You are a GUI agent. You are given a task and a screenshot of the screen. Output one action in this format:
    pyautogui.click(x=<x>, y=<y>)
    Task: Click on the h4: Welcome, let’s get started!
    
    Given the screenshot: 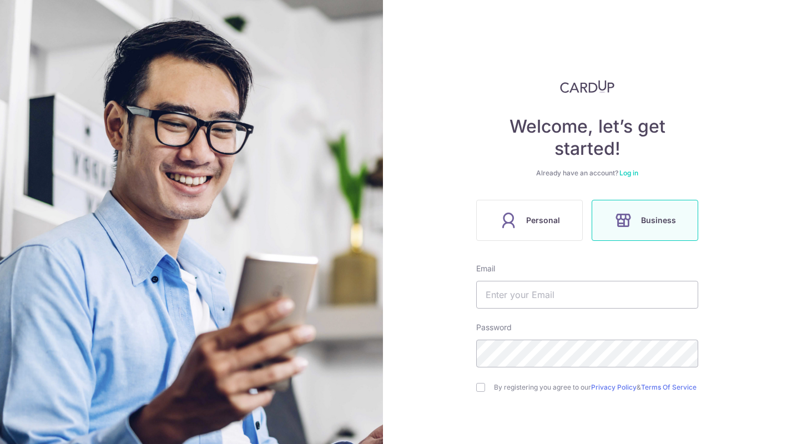 What is the action you would take?
    pyautogui.click(x=587, y=138)
    